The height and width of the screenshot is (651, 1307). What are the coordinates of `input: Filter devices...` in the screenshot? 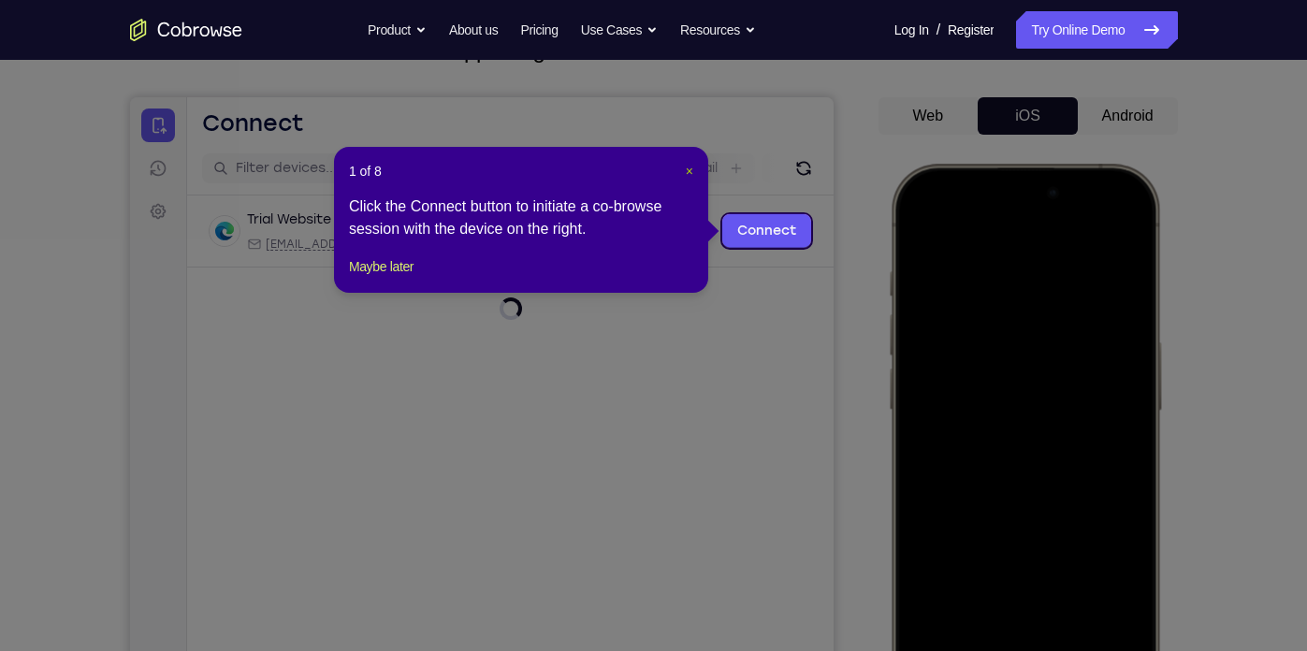 It's located at (224, 71).